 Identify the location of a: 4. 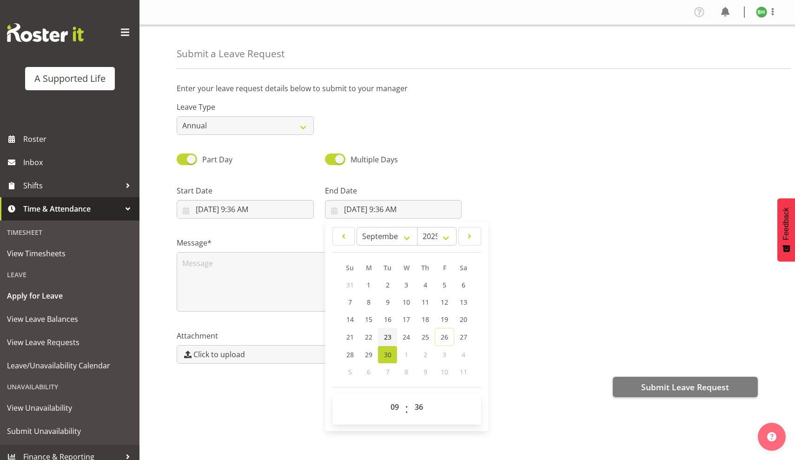
(425, 284).